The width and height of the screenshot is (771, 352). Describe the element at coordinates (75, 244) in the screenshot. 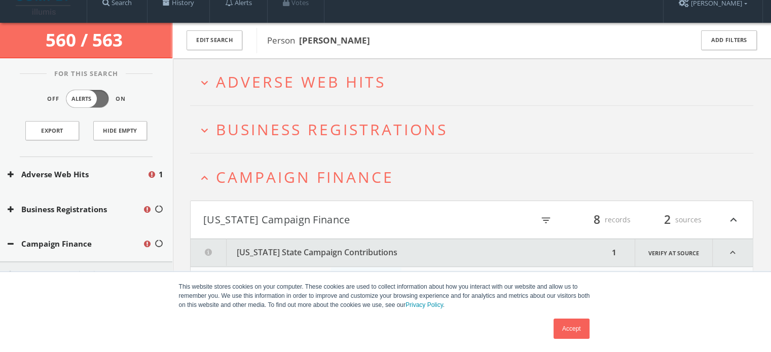

I see `button: Campaign Finance` at that location.